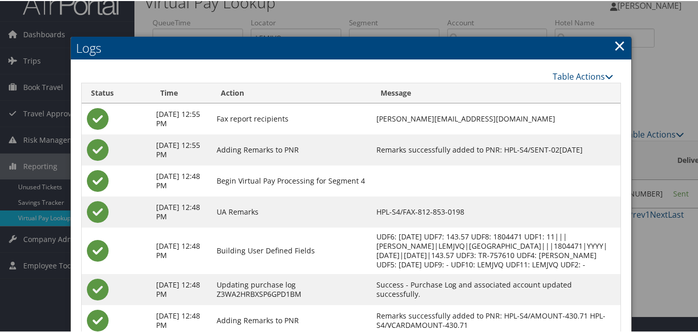 The width and height of the screenshot is (698, 332). What do you see at coordinates (496, 289) in the screenshot?
I see `td: Success - Purchase Log and associated account updated successfully.` at bounding box center [496, 289].